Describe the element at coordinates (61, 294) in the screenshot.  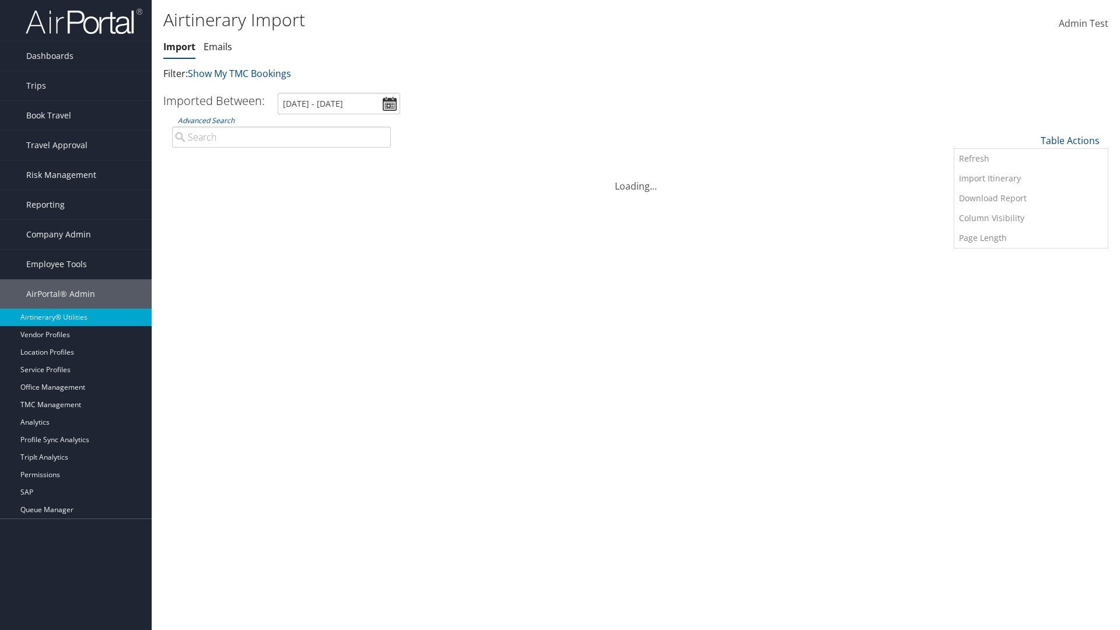
I see `span: AirPortal® Admin` at that location.